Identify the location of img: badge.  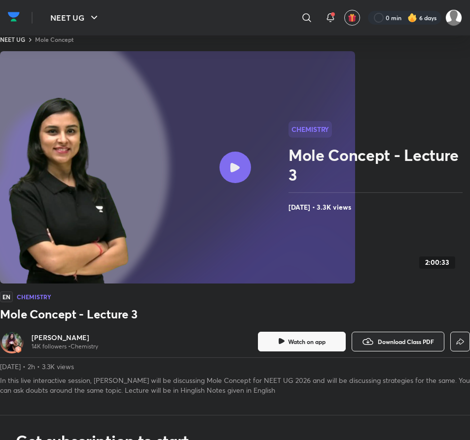
(18, 350).